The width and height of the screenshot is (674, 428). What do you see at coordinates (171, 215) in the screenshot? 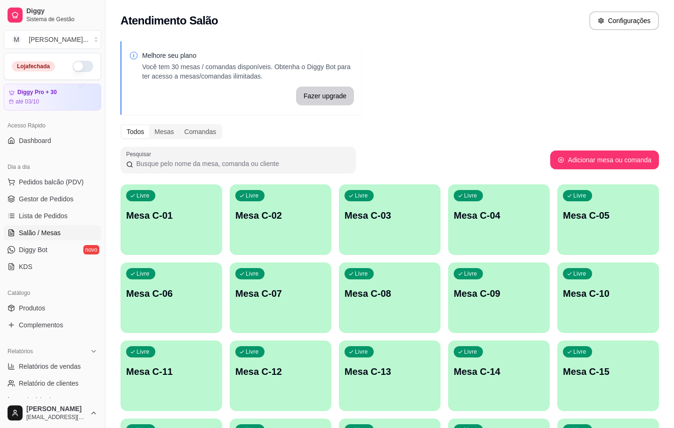
I see `p: Mesa C-01` at bounding box center [171, 215].